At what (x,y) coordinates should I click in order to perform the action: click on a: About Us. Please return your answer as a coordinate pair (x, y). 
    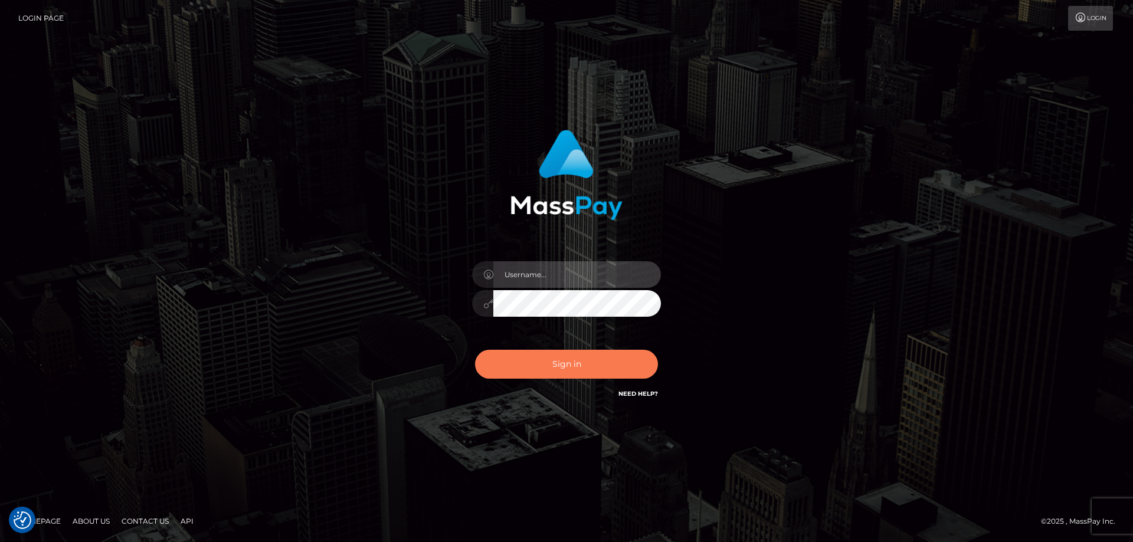
    Looking at the image, I should click on (91, 521).